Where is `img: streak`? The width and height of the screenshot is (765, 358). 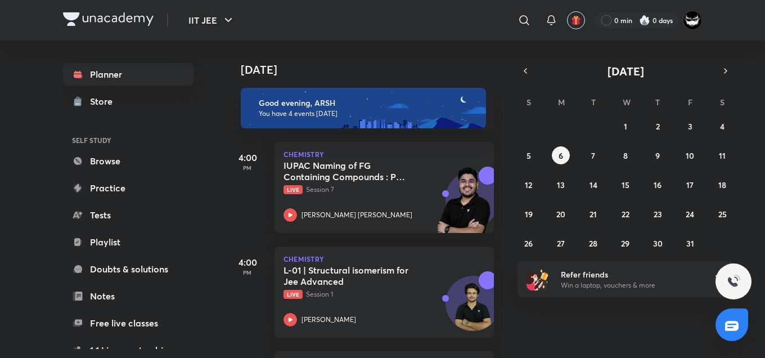
img: streak is located at coordinates (645, 20).